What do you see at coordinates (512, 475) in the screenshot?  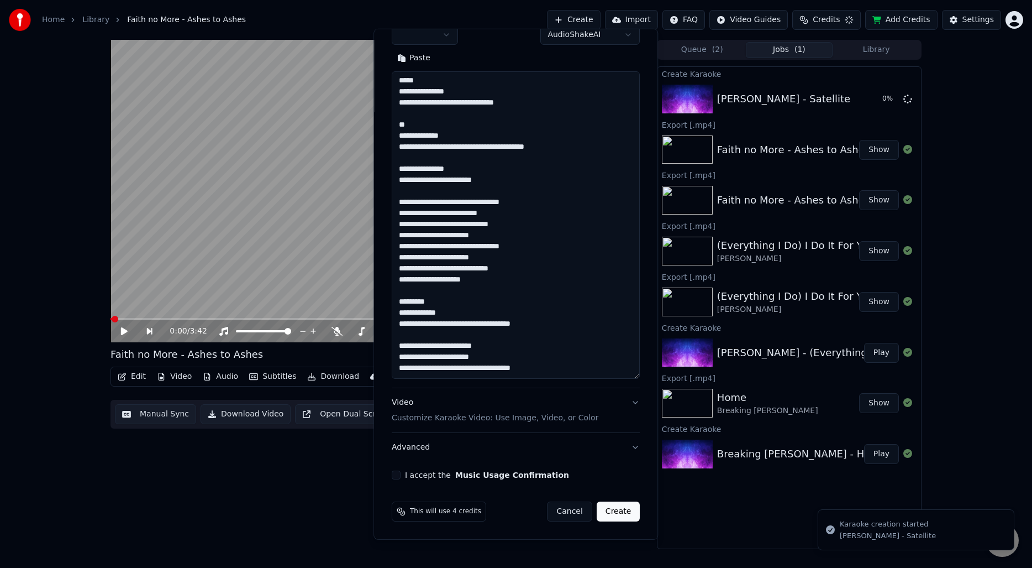 I see `button: I accept the` at bounding box center [512, 475].